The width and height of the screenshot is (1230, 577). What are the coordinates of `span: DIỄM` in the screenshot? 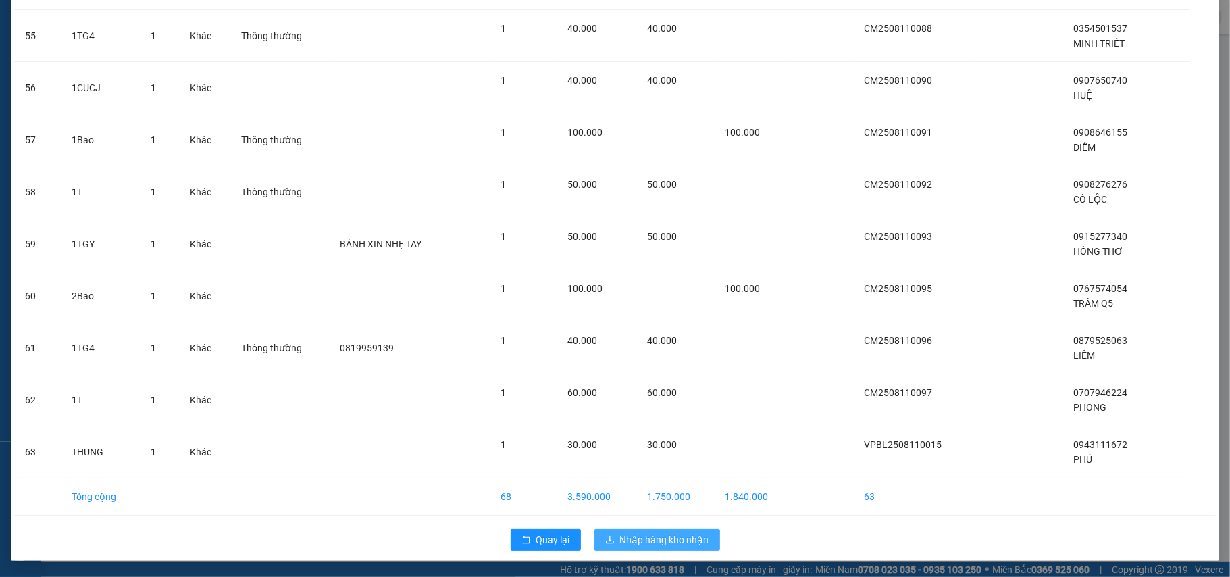 It's located at (1084, 147).